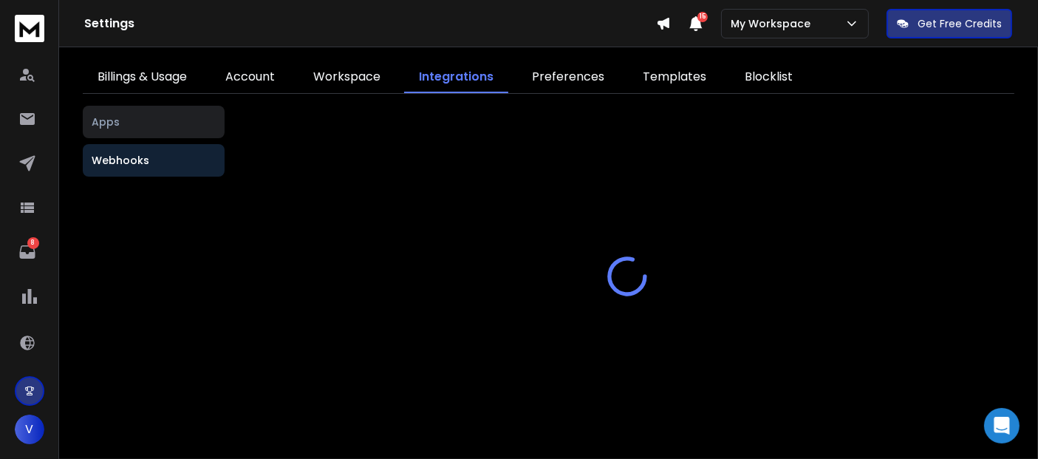 The width and height of the screenshot is (1038, 459). Describe the element at coordinates (154, 160) in the screenshot. I see `button: Webhooks` at that location.